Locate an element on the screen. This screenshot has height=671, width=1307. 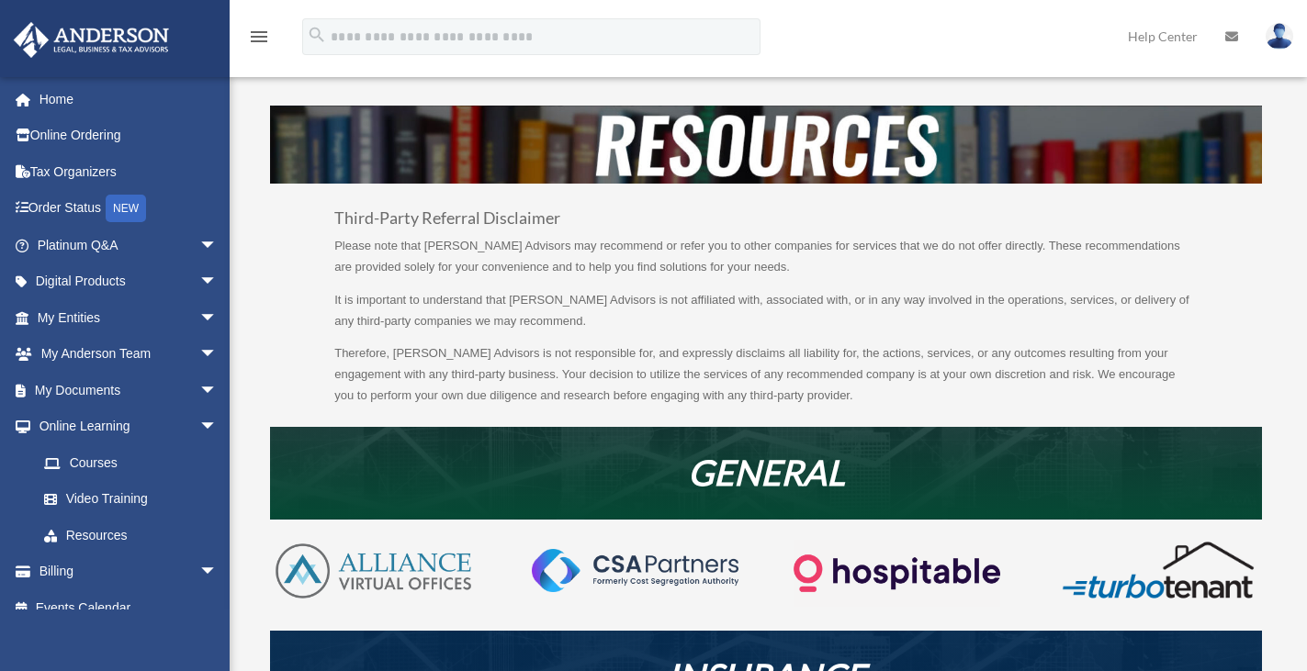
a: Platinum Q&Aarrow_drop_down is located at coordinates (129, 245).